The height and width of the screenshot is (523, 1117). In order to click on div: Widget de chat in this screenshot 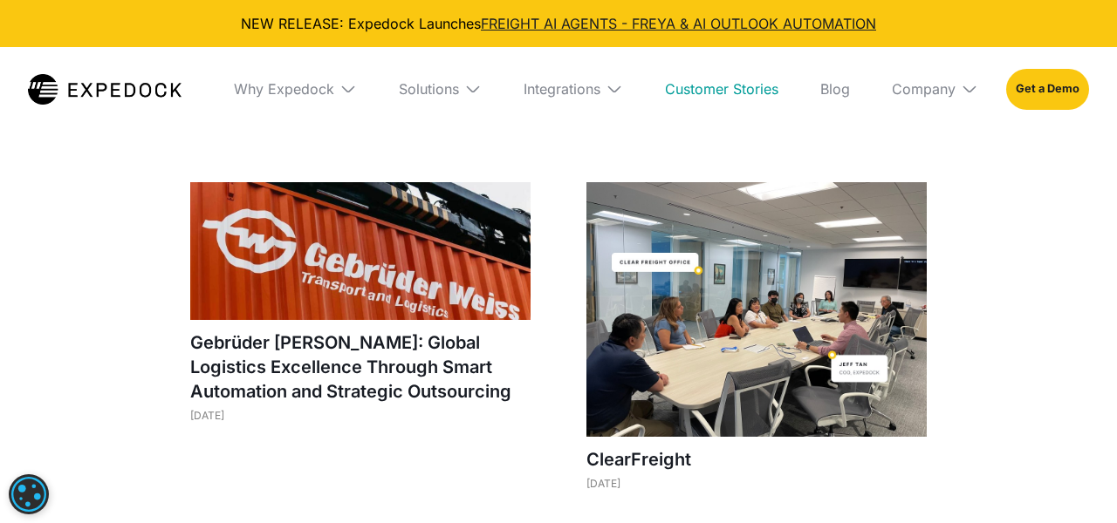, I will do `click(968, 429)`.